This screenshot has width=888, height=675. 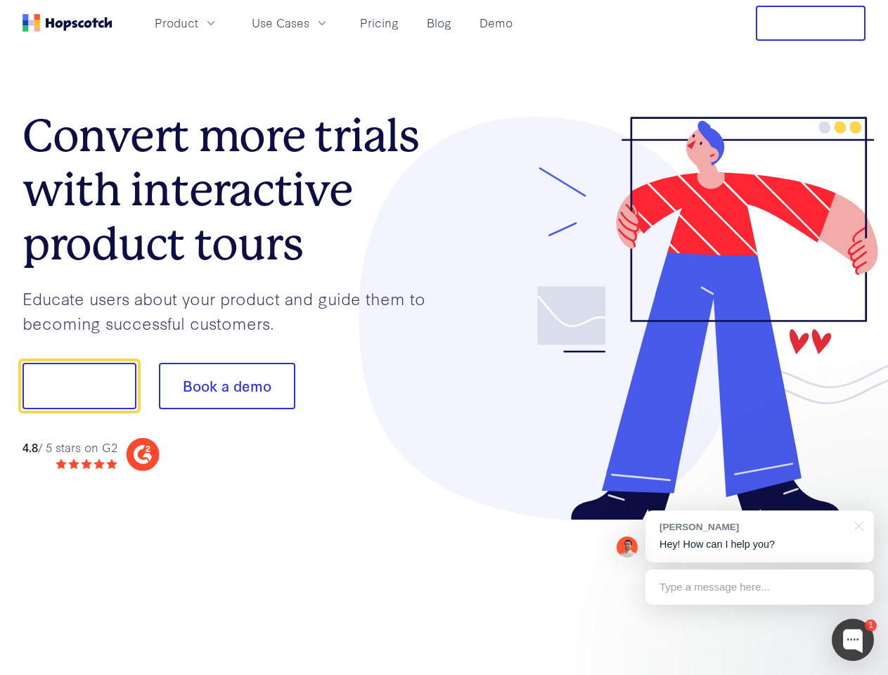 I want to click on img: Mark Spera, so click(x=627, y=547).